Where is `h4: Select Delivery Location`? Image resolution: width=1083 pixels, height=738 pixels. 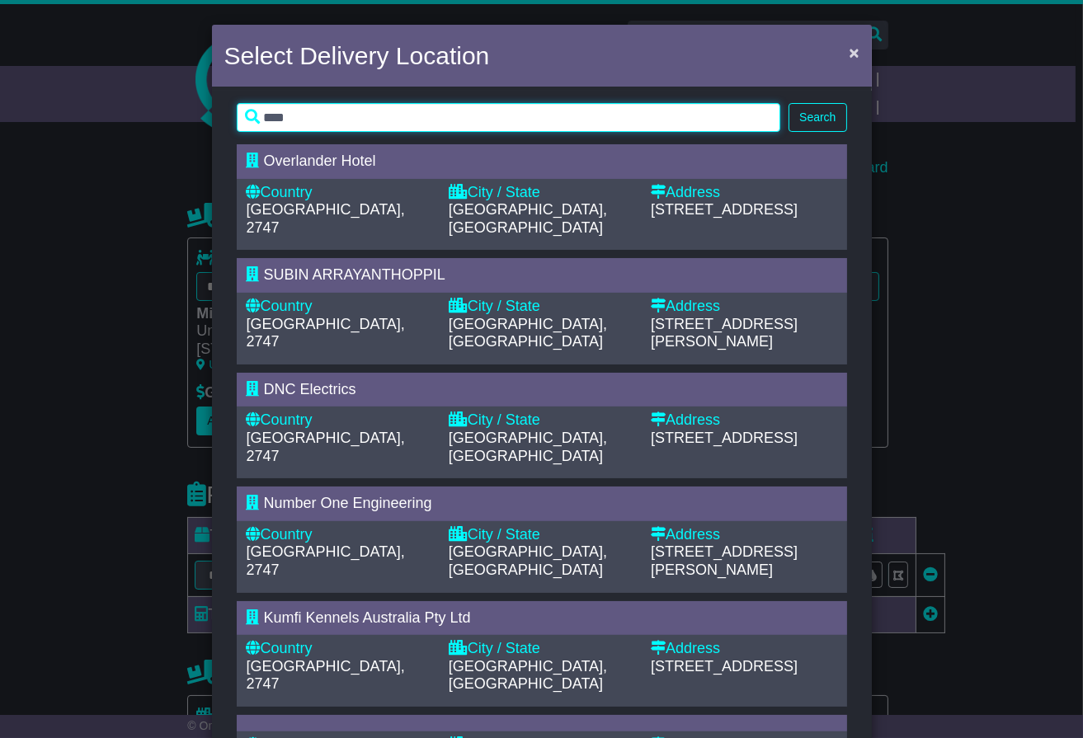
h4: Select Delivery Location is located at coordinates (357, 55).